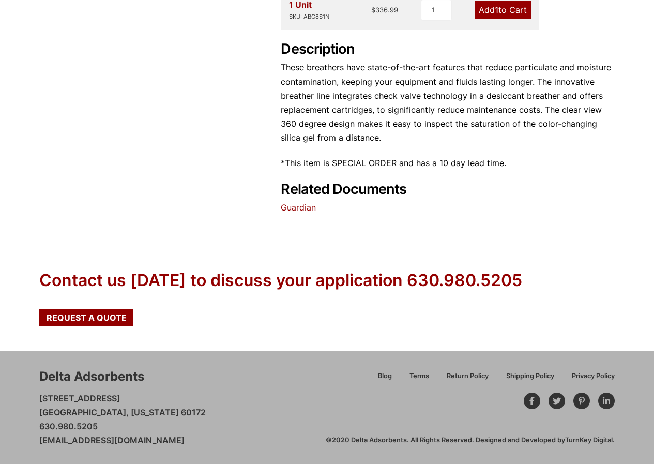 The image size is (654, 464). What do you see at coordinates (467, 376) in the screenshot?
I see `span: Return Policy` at bounding box center [467, 376].